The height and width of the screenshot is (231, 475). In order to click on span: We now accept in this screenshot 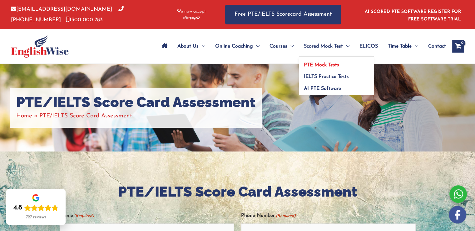, I will do `click(191, 12)`.